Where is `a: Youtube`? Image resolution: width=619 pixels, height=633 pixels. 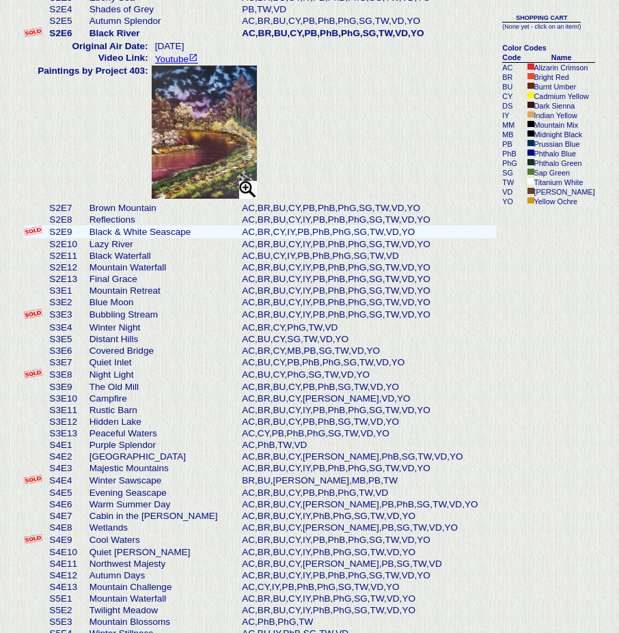 a: Youtube is located at coordinates (176, 59).